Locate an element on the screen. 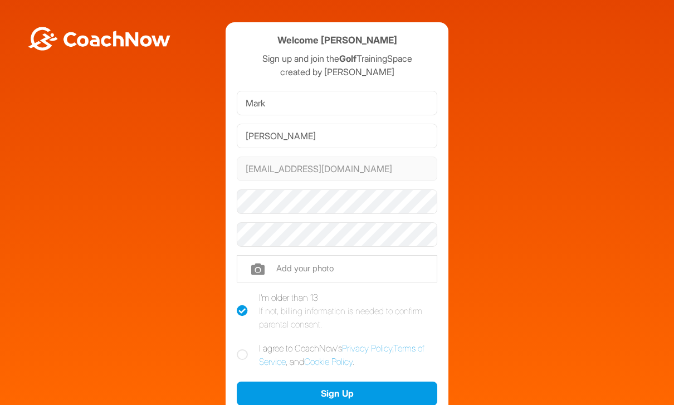 The height and width of the screenshot is (405, 674). div: If not, billing information is needed to confirm parental consent. is located at coordinates (348, 317).